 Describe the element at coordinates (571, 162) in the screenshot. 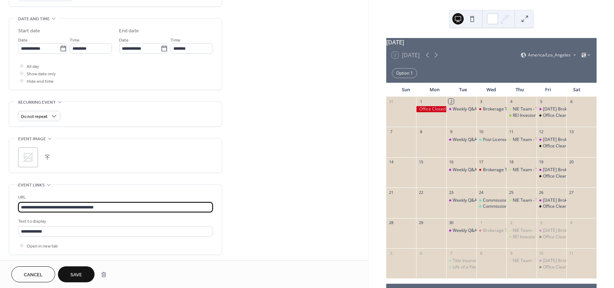

I see `div: 20` at that location.